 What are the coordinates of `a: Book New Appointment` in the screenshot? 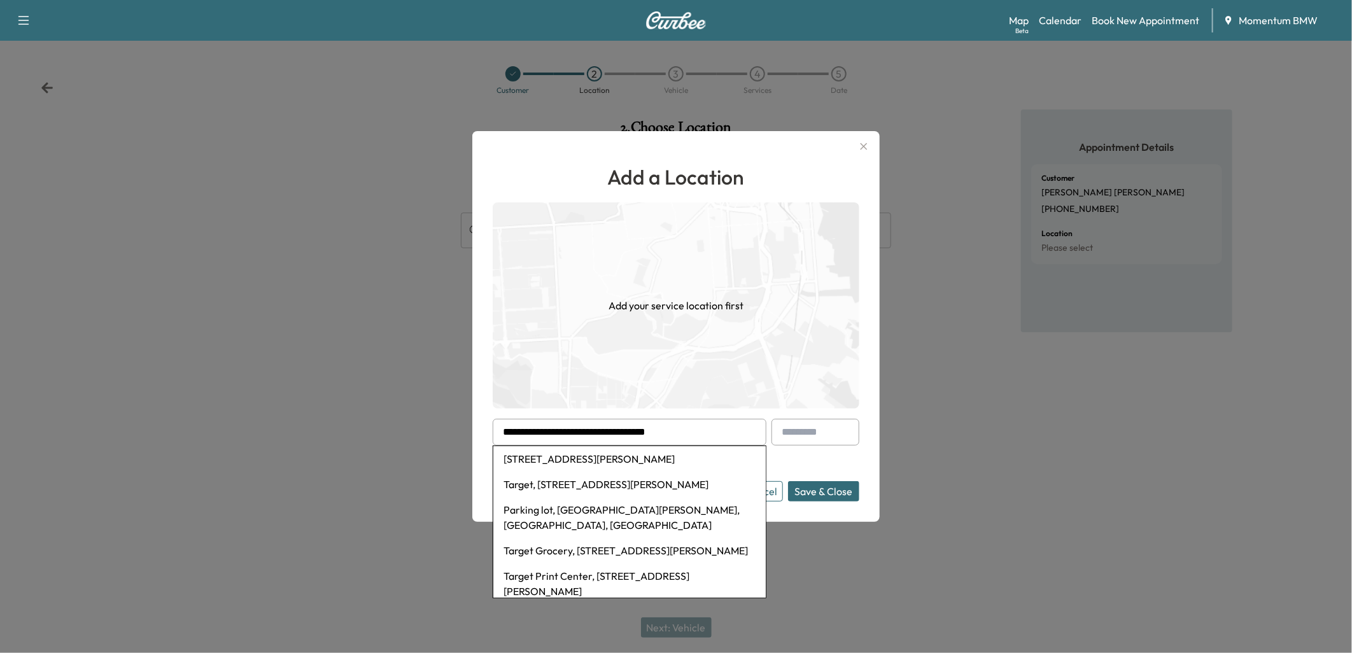 It's located at (1145, 20).